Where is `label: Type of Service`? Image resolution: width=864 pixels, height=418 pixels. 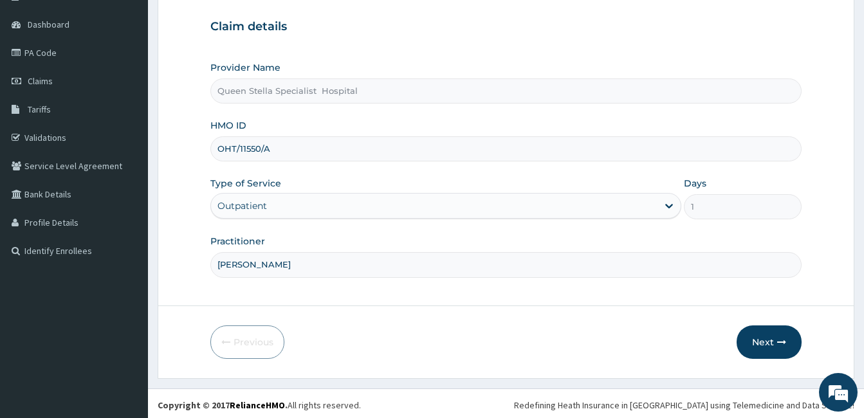
label: Type of Service is located at coordinates (246, 183).